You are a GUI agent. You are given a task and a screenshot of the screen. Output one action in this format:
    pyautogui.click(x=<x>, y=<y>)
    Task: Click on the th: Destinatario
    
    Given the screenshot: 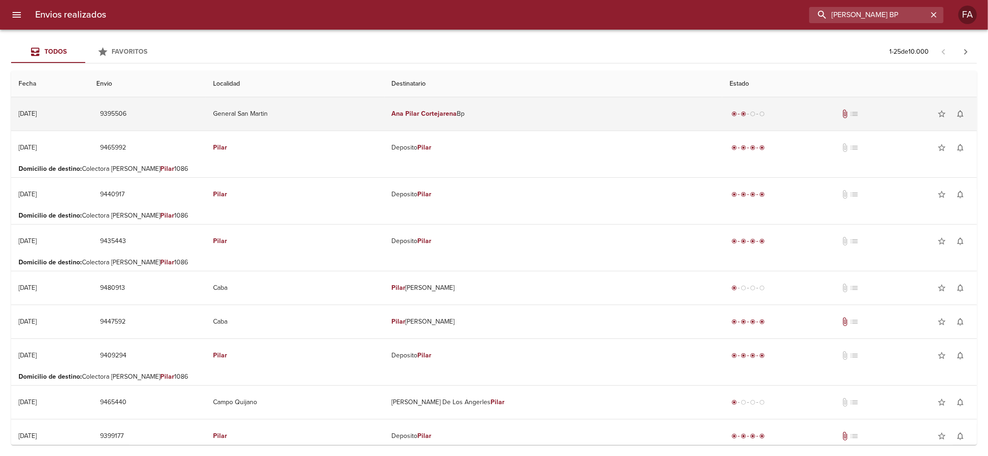 What is the action you would take?
    pyautogui.click(x=553, y=84)
    